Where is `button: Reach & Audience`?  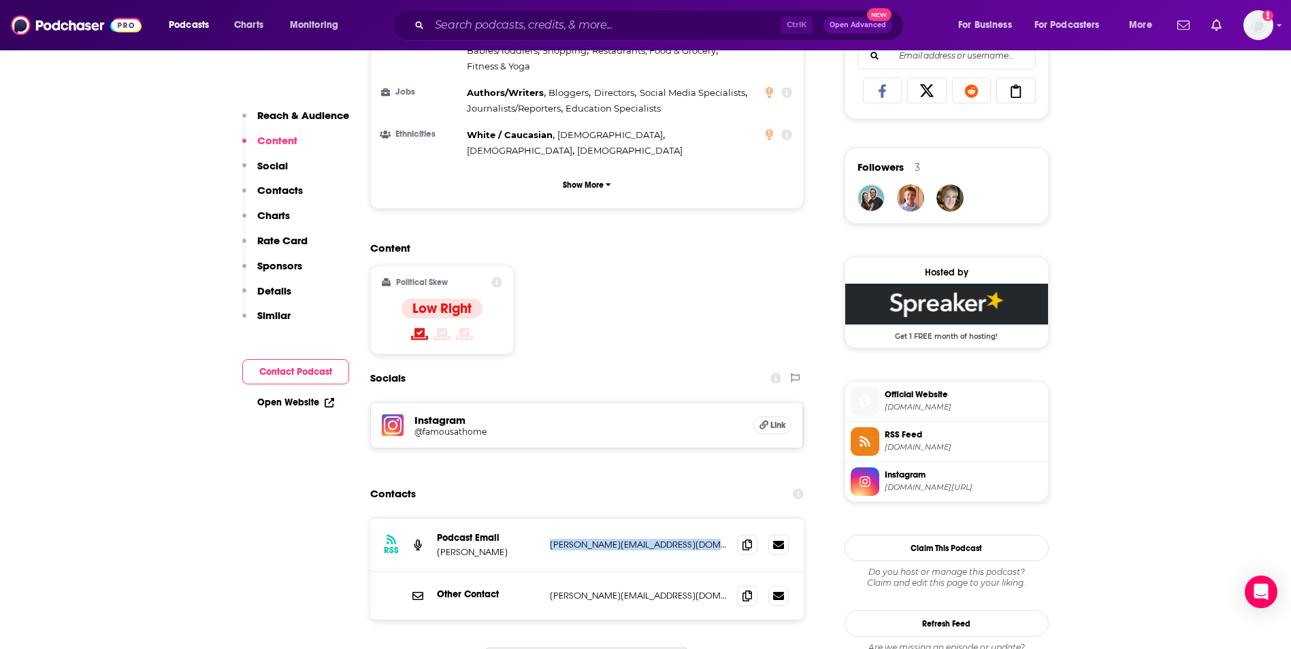
button: Reach & Audience is located at coordinates (295, 121).